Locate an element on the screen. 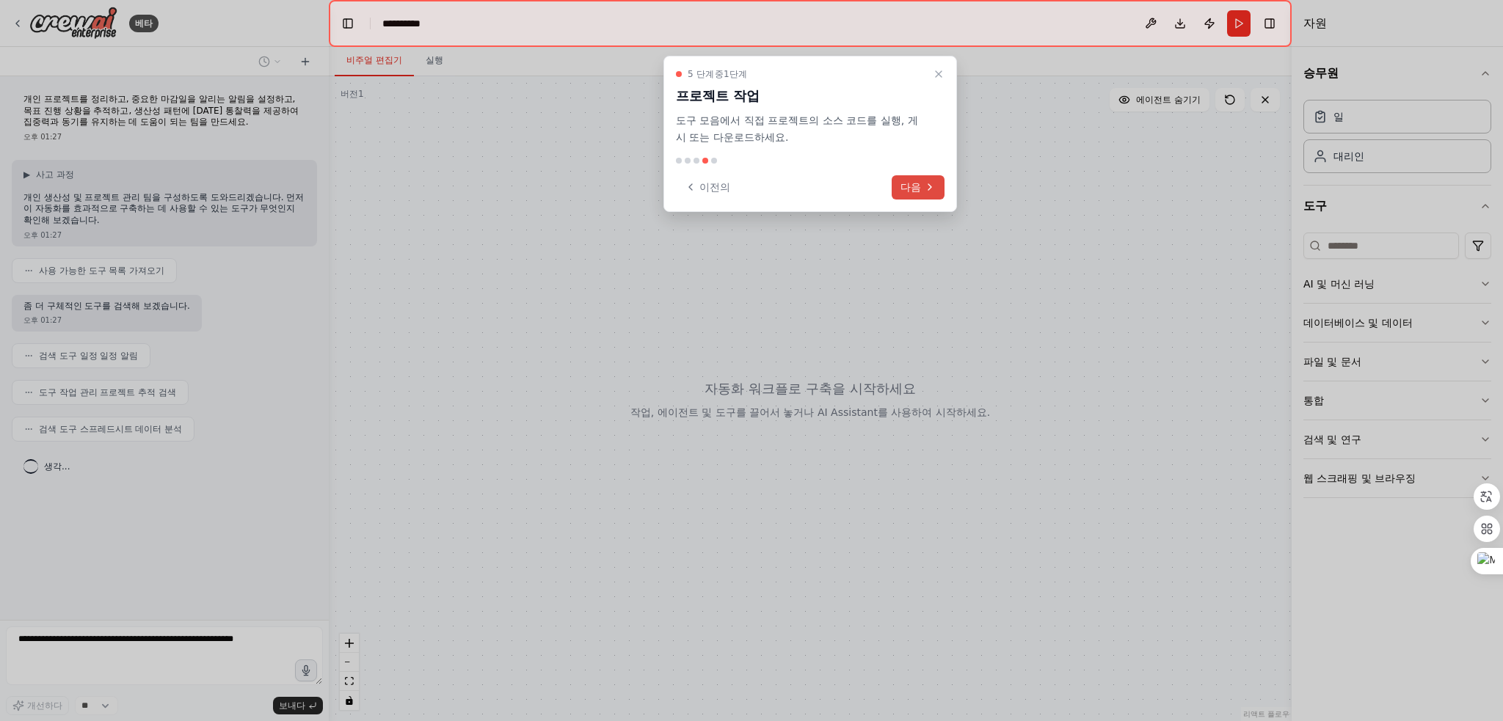 Image resolution: width=1503 pixels, height=721 pixels. font: 단계 is located at coordinates (738, 74).